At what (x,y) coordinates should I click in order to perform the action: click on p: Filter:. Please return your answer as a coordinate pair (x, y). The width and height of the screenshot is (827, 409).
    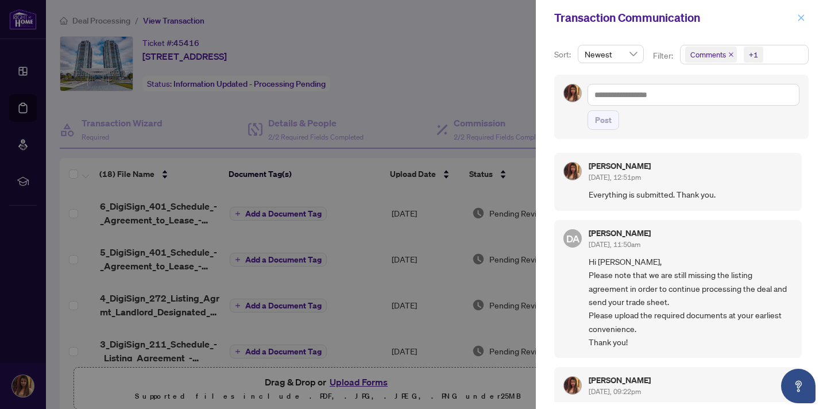
    Looking at the image, I should click on (664, 56).